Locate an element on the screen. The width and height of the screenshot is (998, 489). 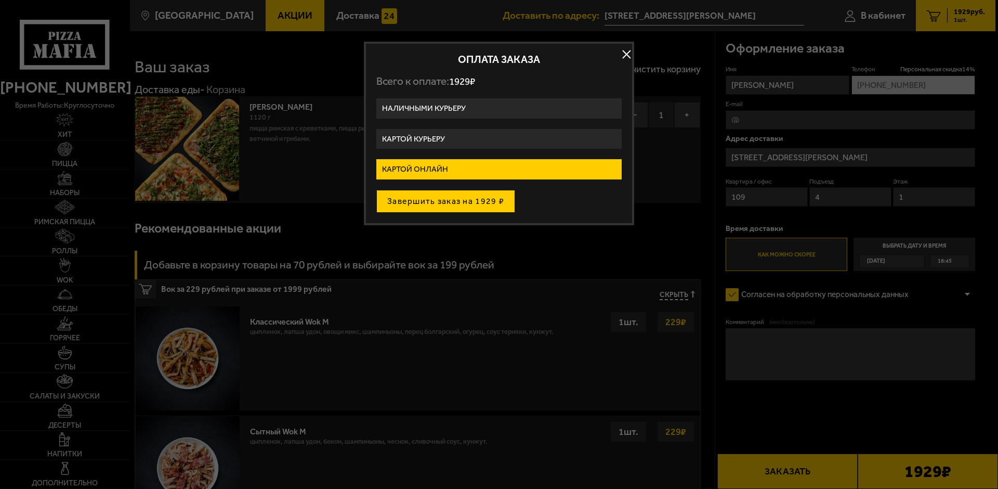
span: 1929 ₽ is located at coordinates (462, 81).